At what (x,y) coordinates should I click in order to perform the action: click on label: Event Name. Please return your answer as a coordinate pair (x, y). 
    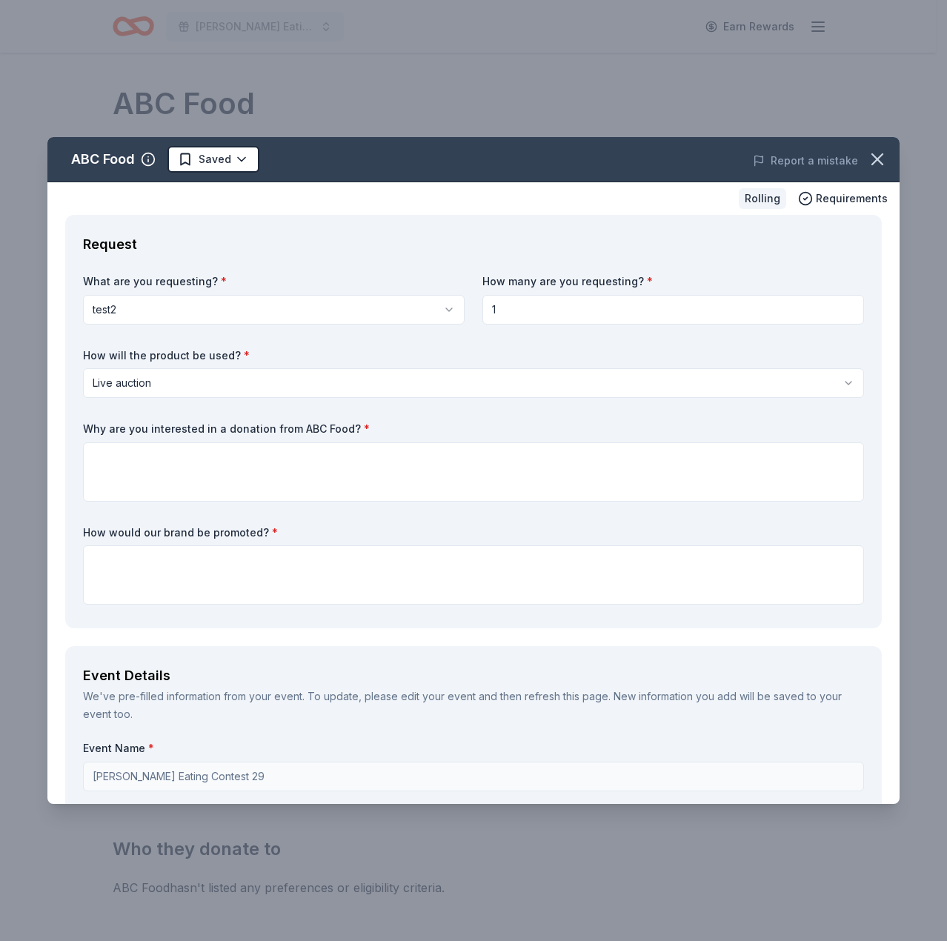
    Looking at the image, I should click on (473, 748).